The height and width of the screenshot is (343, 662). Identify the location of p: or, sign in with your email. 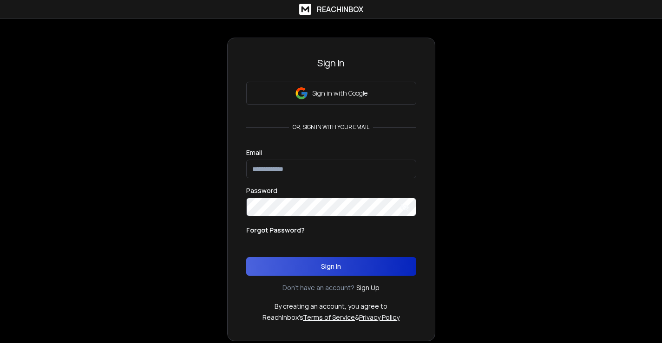
(331, 127).